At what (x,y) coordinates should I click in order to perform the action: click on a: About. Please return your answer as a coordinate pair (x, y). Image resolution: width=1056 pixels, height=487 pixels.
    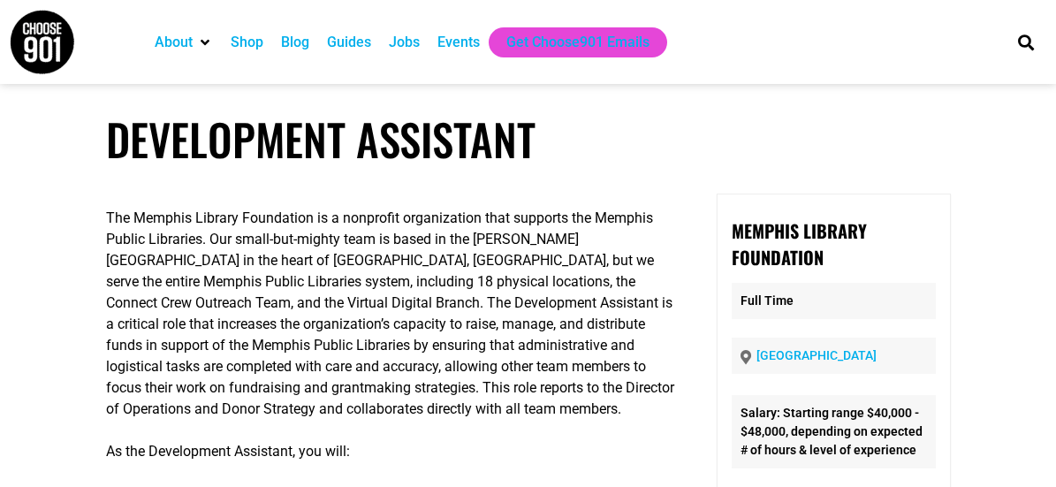
    Looking at the image, I should click on (173, 42).